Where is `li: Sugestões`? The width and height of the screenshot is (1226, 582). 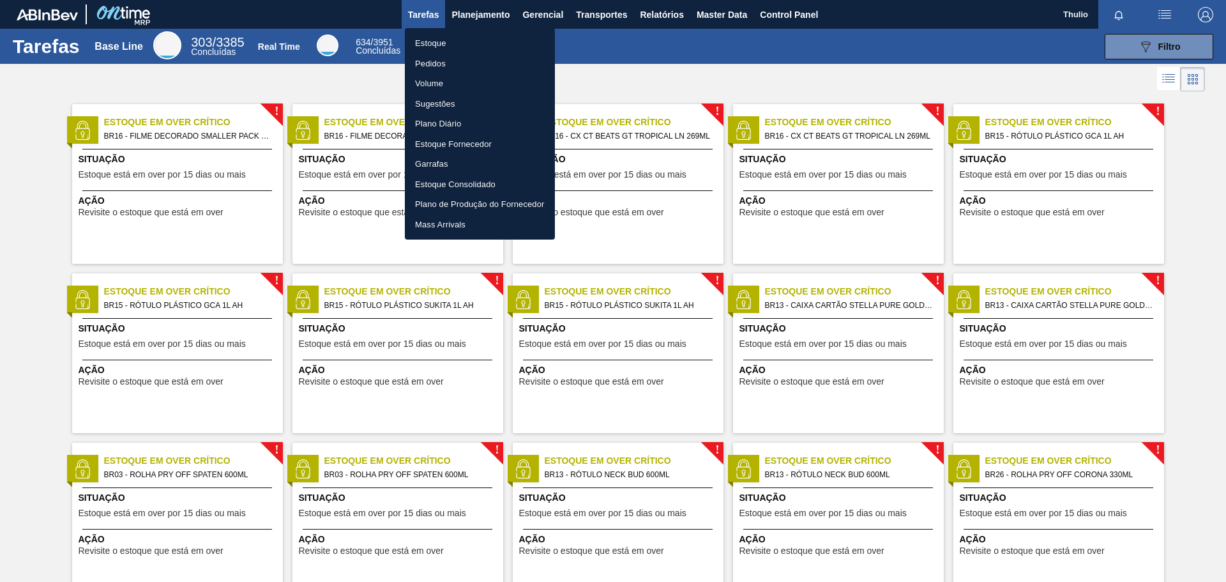 li: Sugestões is located at coordinates (480, 104).